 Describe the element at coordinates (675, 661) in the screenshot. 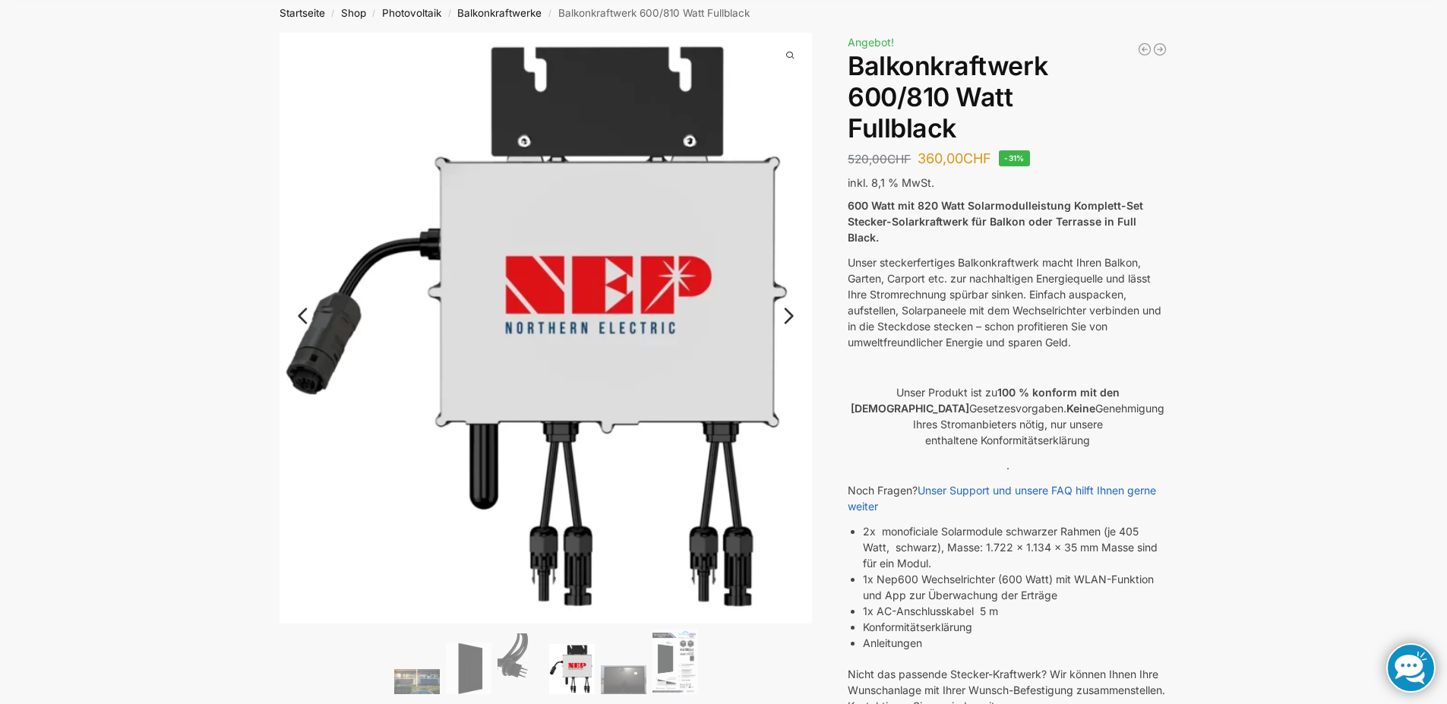

I see `img: Balkonkraftwerk 600/810 Watt Fullblack – Bild 6` at that location.